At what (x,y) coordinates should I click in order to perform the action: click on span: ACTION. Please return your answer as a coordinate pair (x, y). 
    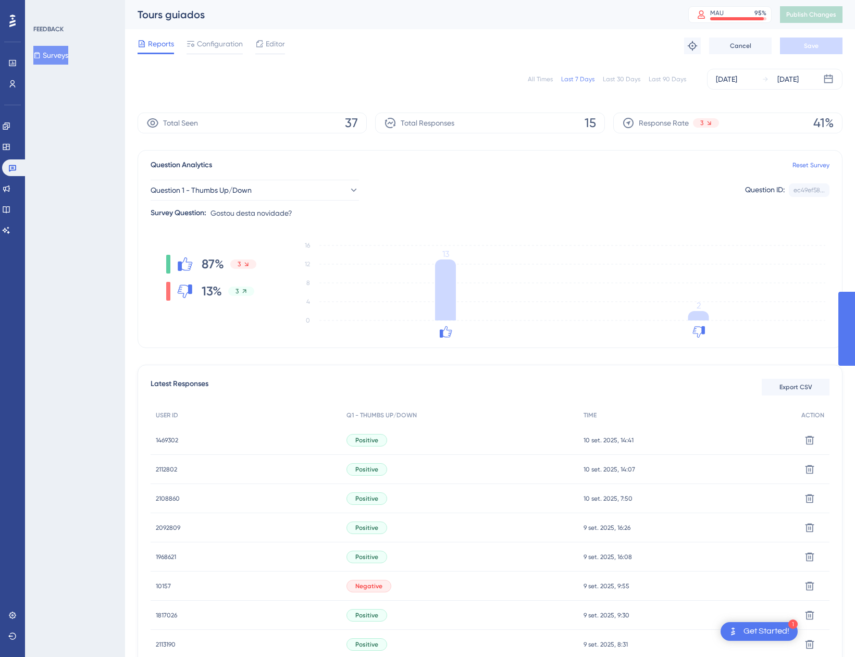
    Looking at the image, I should click on (813, 415).